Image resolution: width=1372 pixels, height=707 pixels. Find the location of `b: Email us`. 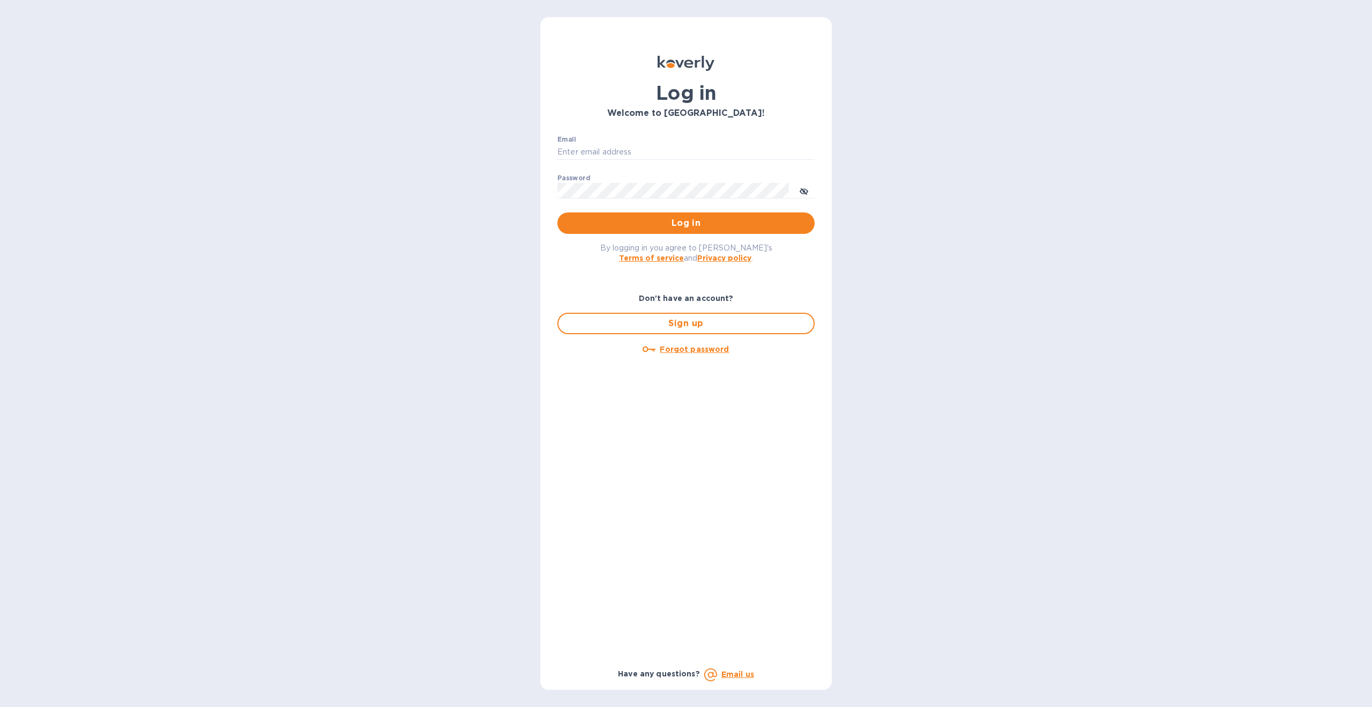

b: Email us is located at coordinates (738, 674).